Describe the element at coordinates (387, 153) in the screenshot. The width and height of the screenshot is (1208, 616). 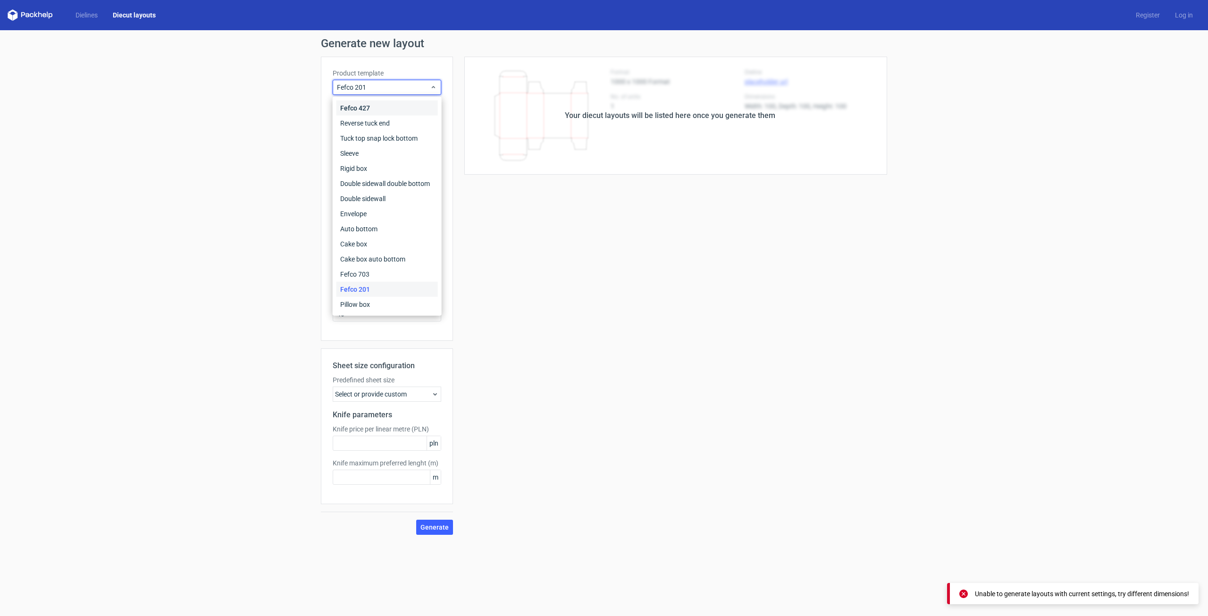
I see `div: Sleeve` at that location.